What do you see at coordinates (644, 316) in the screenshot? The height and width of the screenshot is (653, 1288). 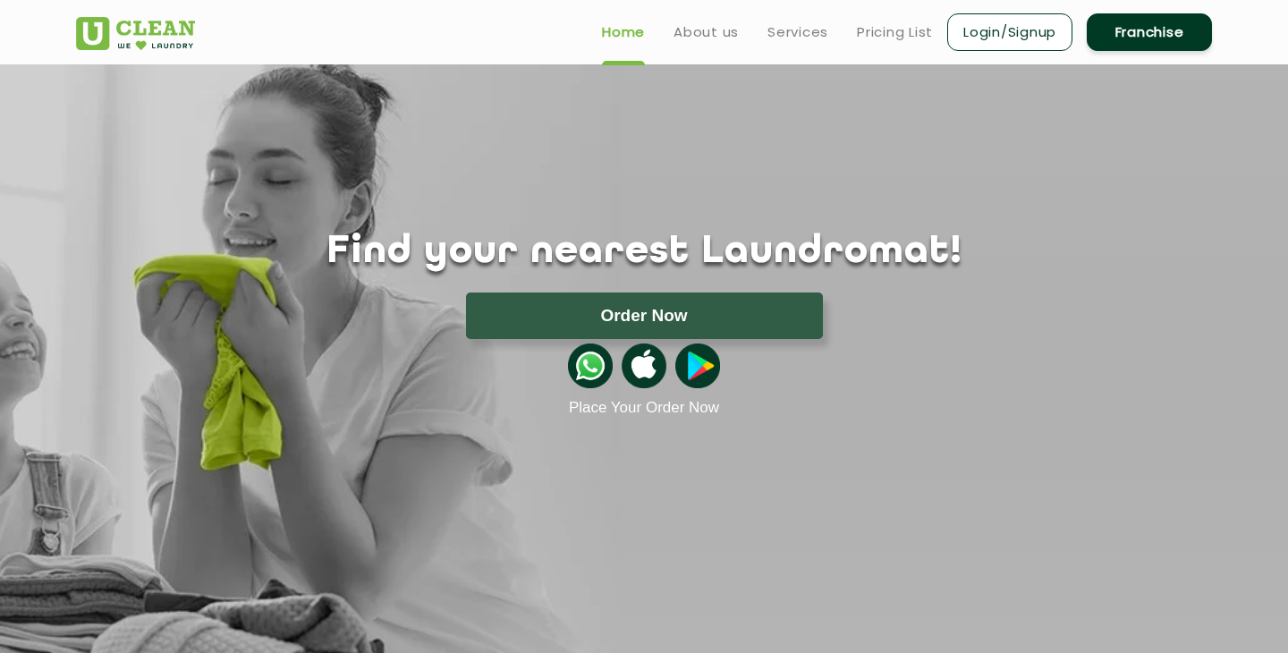 I see `button: Order Now` at bounding box center [644, 316].